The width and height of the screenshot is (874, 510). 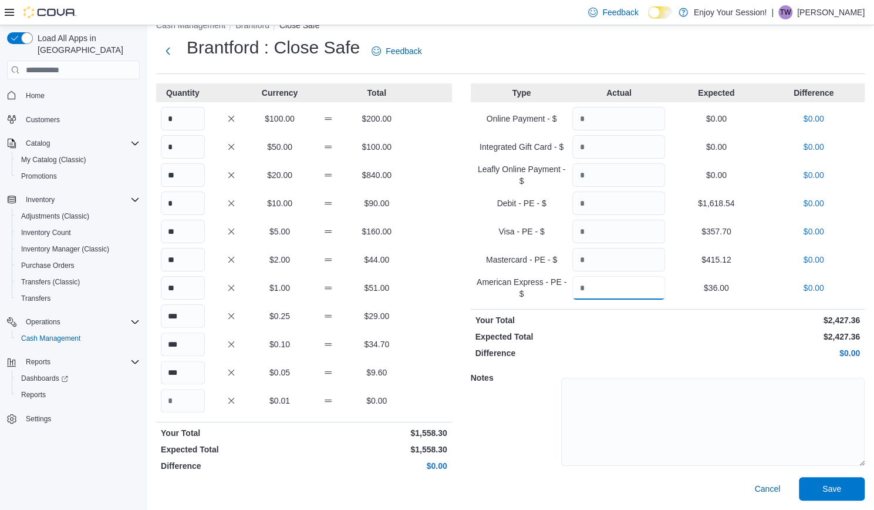 I want to click on a: Adjustments (Classic), so click(x=55, y=216).